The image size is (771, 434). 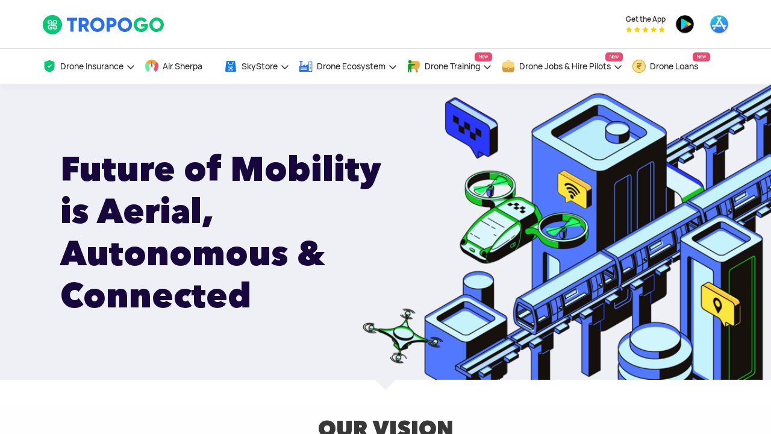 I want to click on a: Air Sherpa, so click(x=179, y=66).